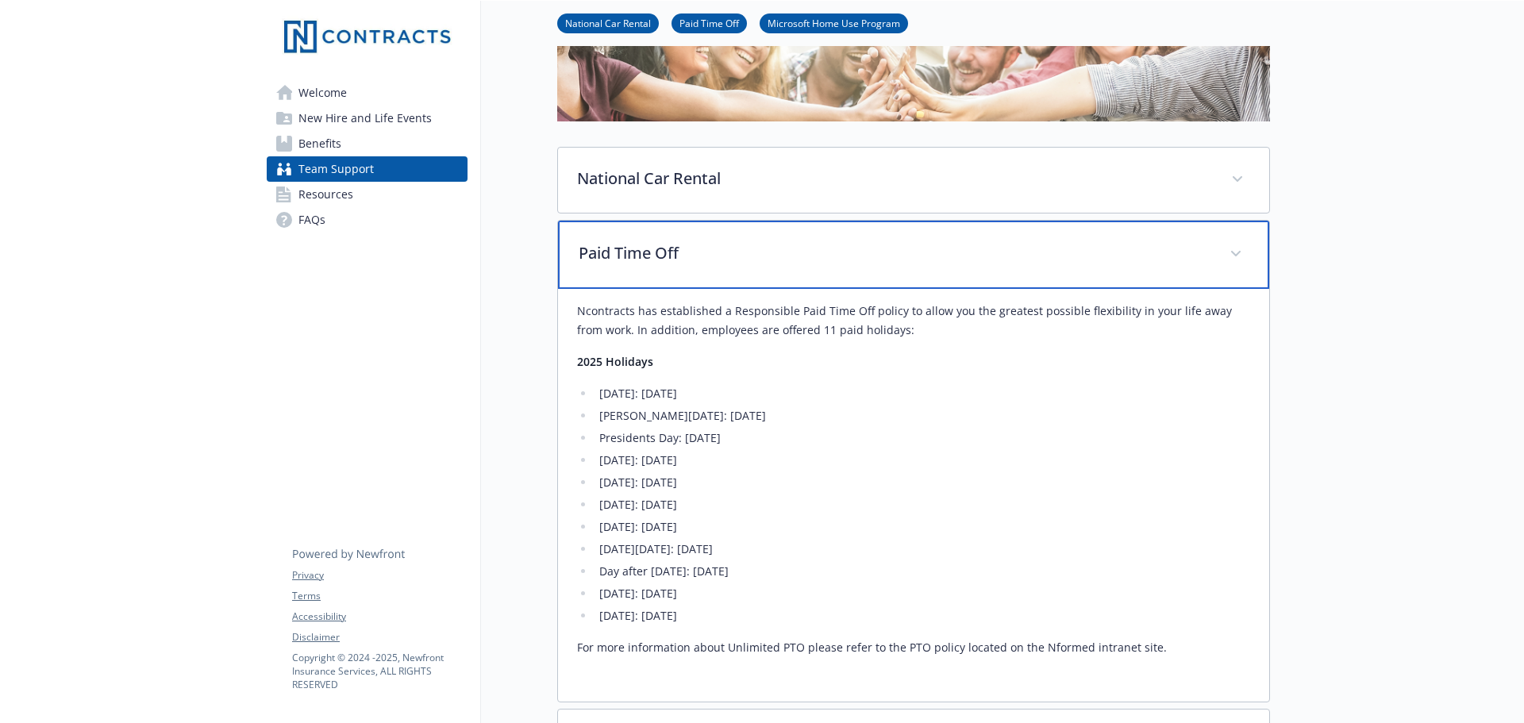 Image resolution: width=1524 pixels, height=723 pixels. I want to click on span: Welcome, so click(322, 93).